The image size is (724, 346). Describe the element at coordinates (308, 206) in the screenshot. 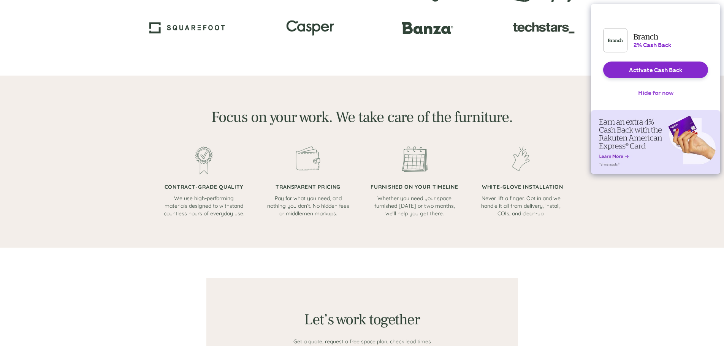

I see `span: Pay for what you need, and nothing you don’t. No hidden fees or middlemen markups.` at that location.